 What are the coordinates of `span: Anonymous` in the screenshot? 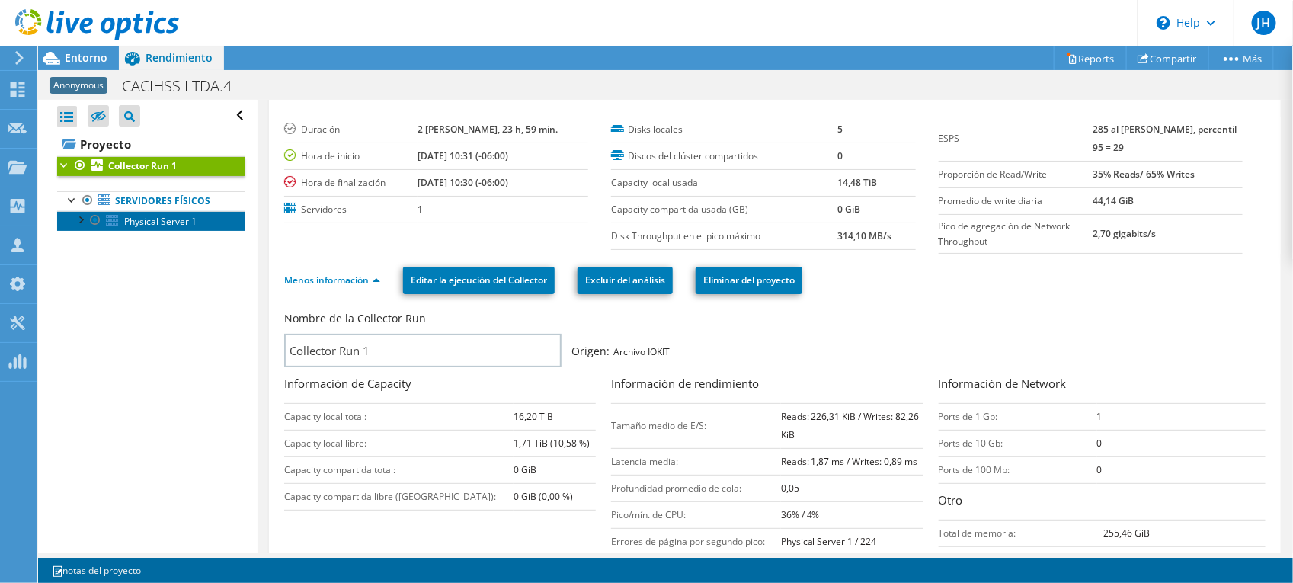 It's located at (78, 85).